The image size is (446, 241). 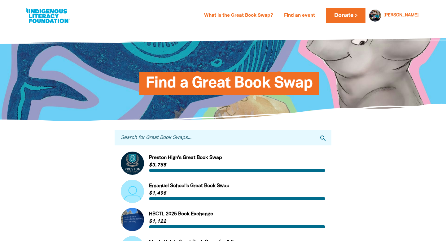 I want to click on span: Find a Great Book Swap, so click(x=229, y=86).